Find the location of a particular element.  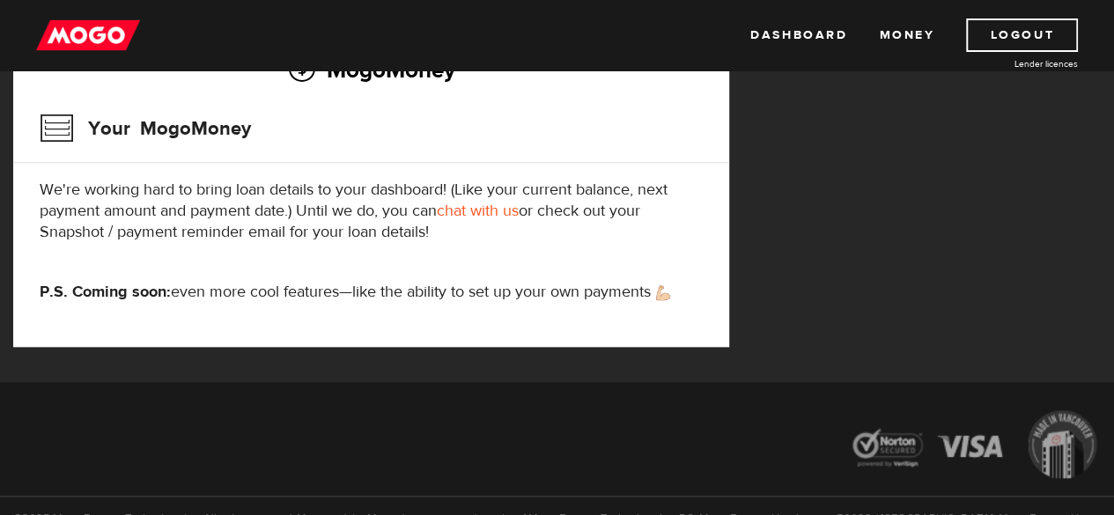

a: Logout is located at coordinates (1022, 35).